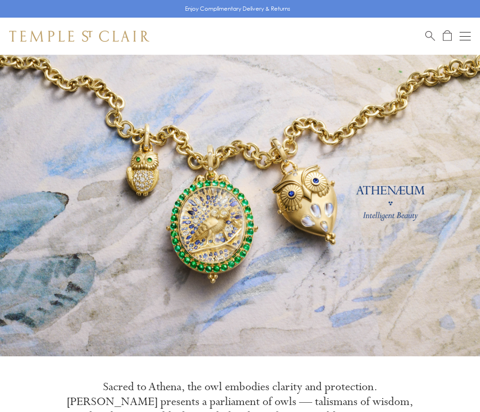  What do you see at coordinates (447, 36) in the screenshot?
I see `a: Open Shopping Bag` at bounding box center [447, 36].